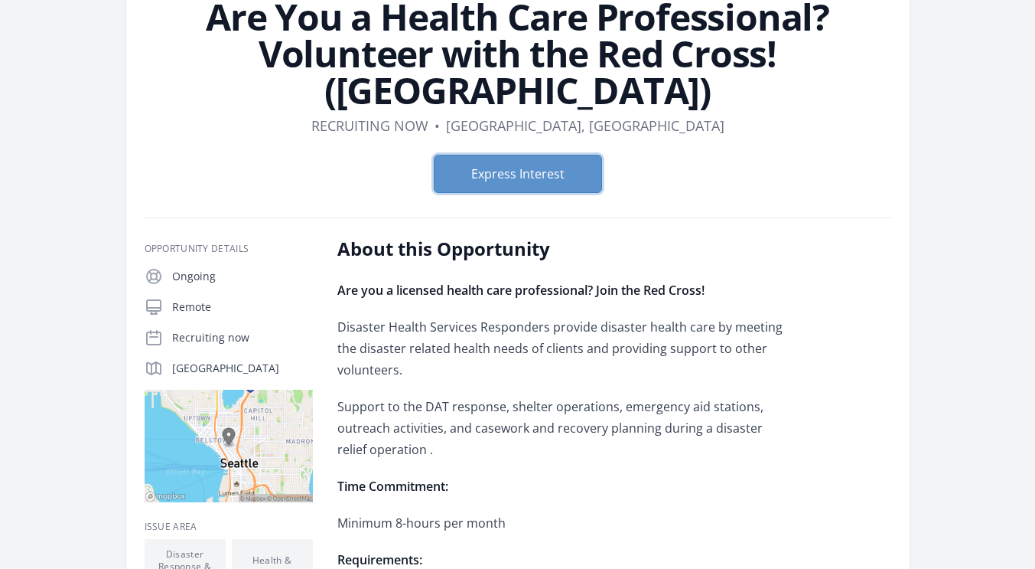 This screenshot has height=569, width=1035. What do you see at coordinates (380, 559) in the screenshot?
I see `strong: Requirements:` at bounding box center [380, 559].